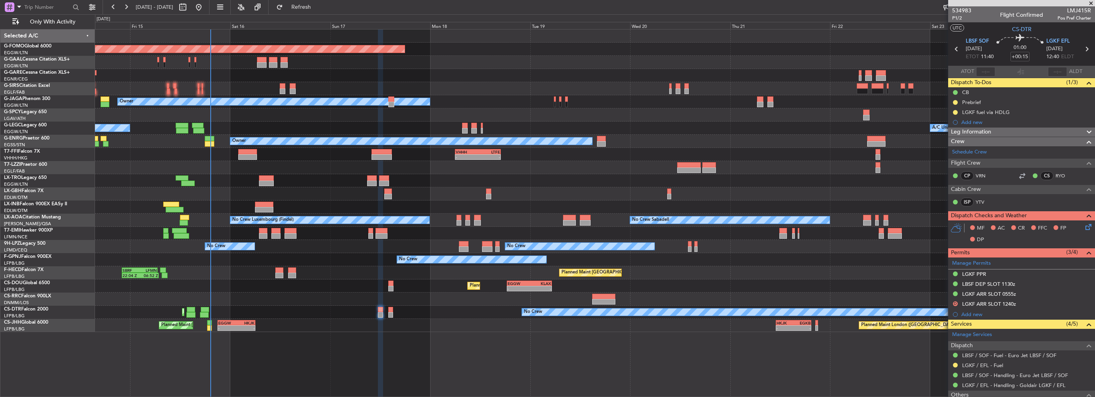  What do you see at coordinates (1021, 15) in the screenshot?
I see `div: Flight Confirmed` at bounding box center [1021, 15].